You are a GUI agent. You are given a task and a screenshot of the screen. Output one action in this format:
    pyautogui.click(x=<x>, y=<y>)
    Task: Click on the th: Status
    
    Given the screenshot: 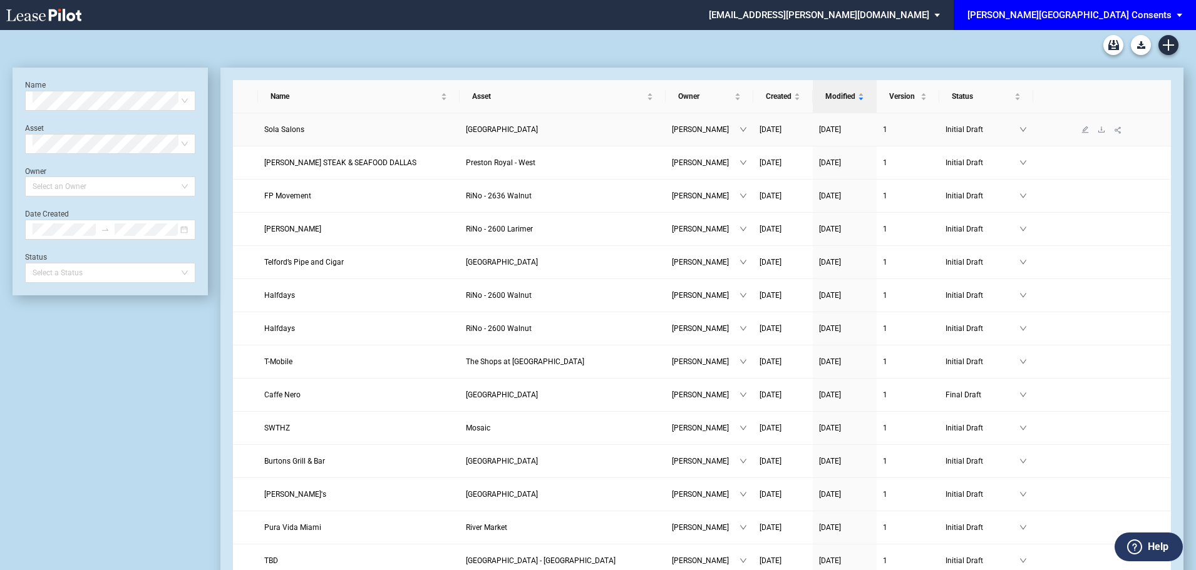 What is the action you would take?
    pyautogui.click(x=986, y=96)
    